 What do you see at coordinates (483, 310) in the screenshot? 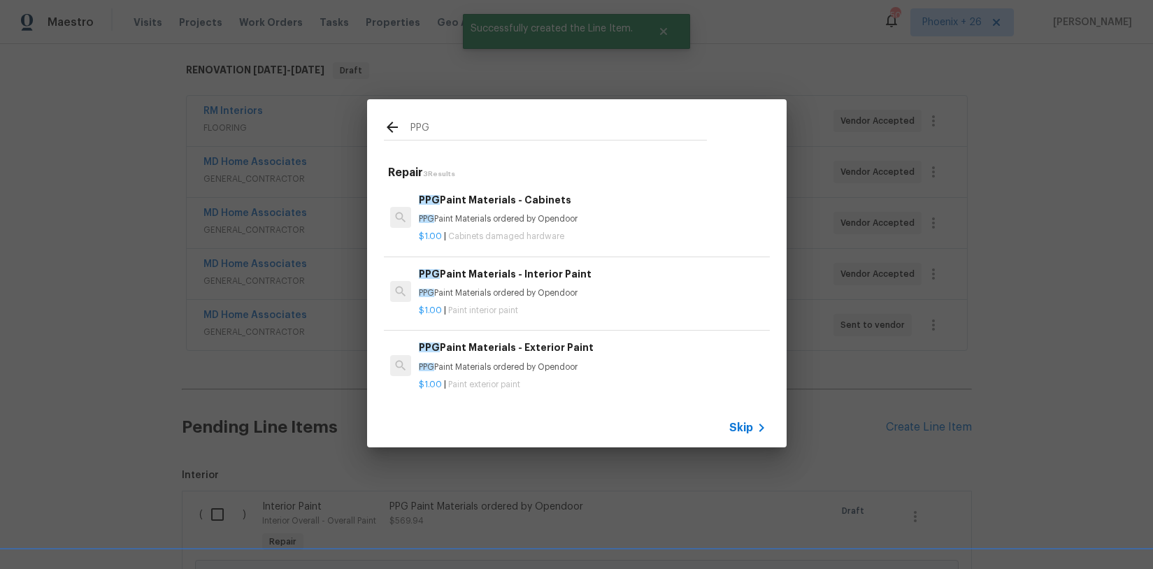
I see `span: Paint interior paint` at bounding box center [483, 310].